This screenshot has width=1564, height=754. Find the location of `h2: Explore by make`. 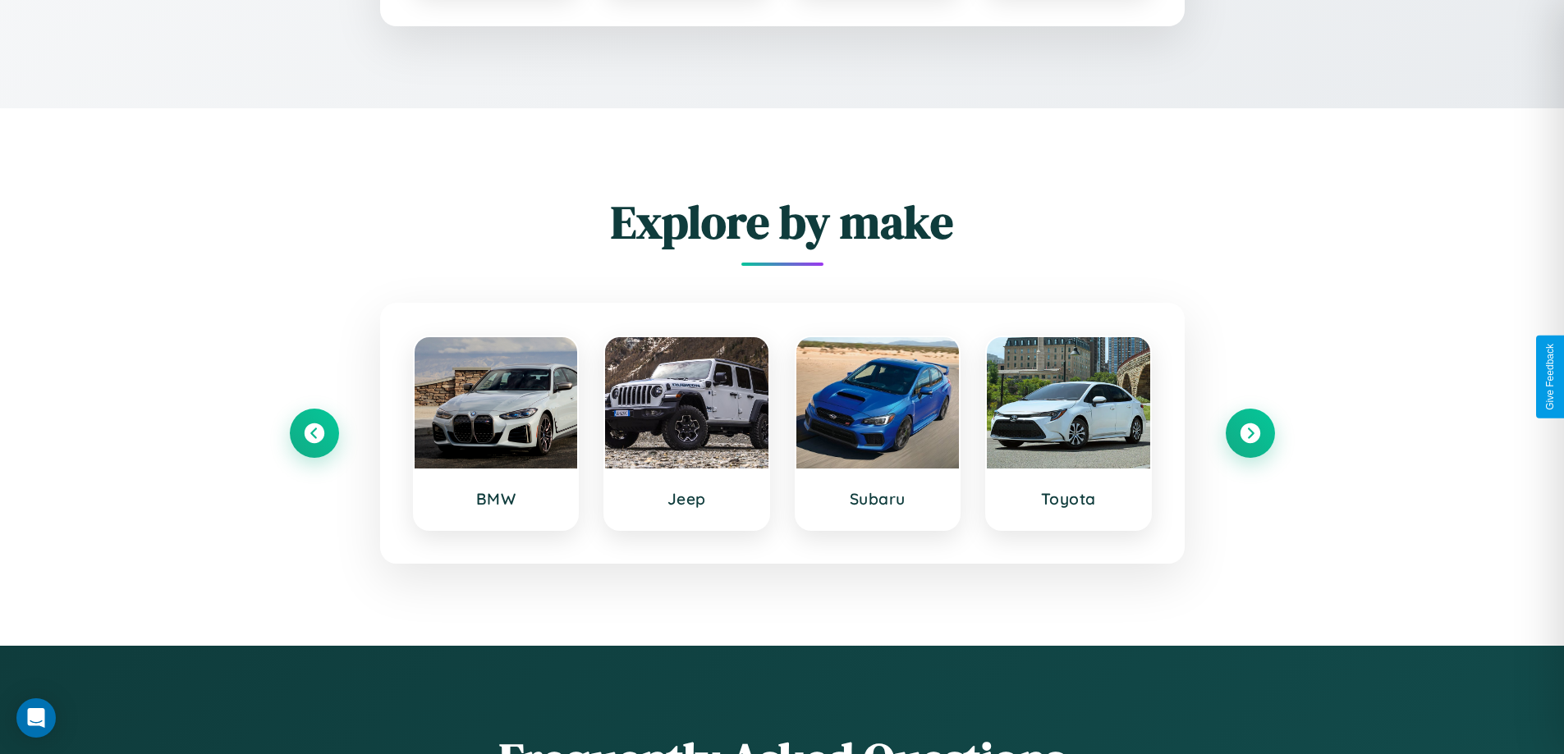

h2: Explore by make is located at coordinates (782, 222).